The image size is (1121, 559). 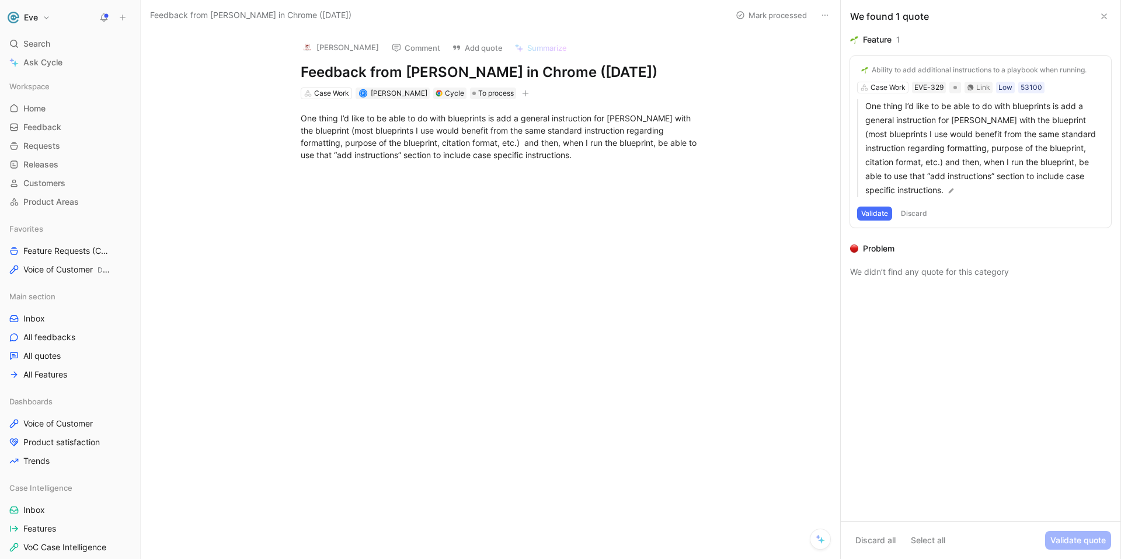 What do you see at coordinates (70, 443) in the screenshot?
I see `a: Product satisfaction` at bounding box center [70, 443].